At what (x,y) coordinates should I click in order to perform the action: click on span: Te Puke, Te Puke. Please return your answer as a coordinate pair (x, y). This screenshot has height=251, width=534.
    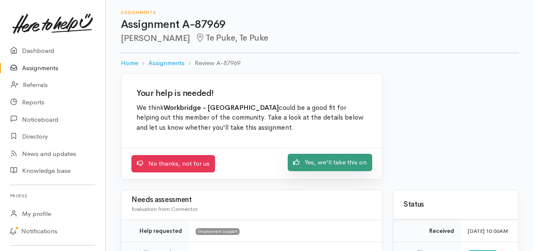
    Looking at the image, I should click on (232, 38).